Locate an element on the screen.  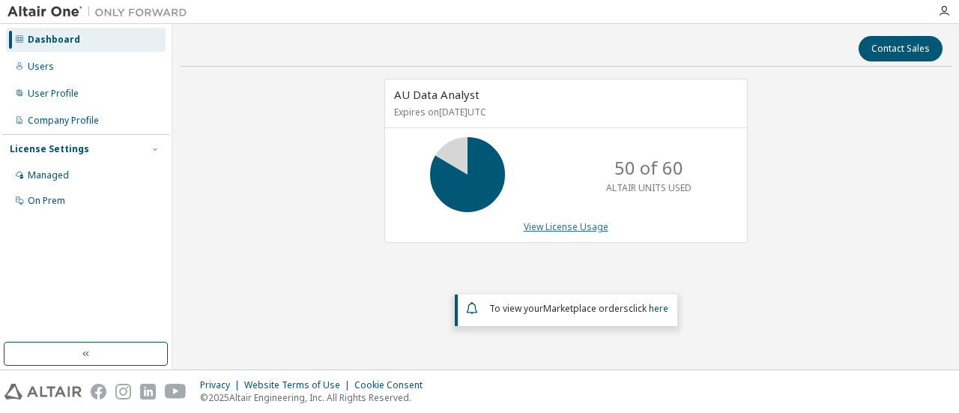
em: Marketplace orders is located at coordinates (586, 308).